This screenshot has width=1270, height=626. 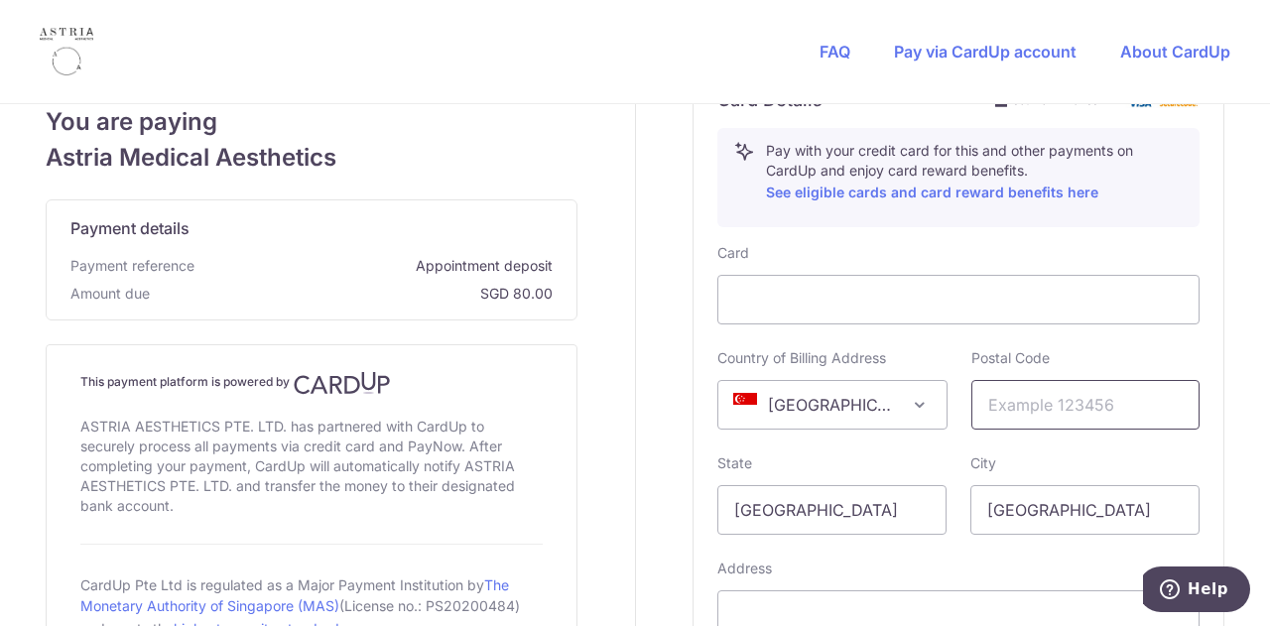 What do you see at coordinates (110, 294) in the screenshot?
I see `span: Amount due` at bounding box center [110, 294].